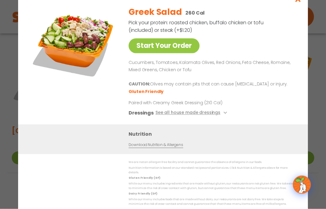  What do you see at coordinates (195, 13) in the screenshot?
I see `p: 260 Cal` at bounding box center [195, 13].